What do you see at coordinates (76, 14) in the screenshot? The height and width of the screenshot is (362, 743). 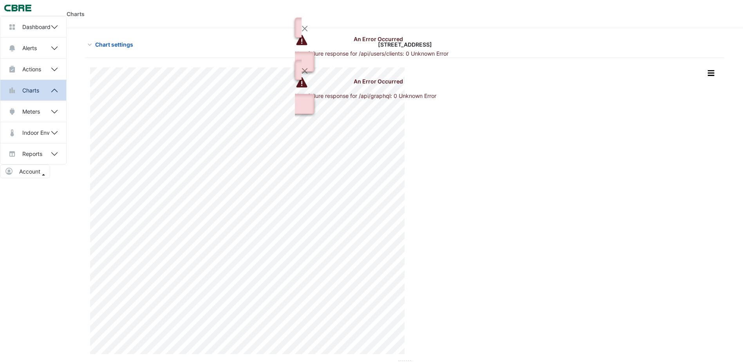 I see `div: Charts` at bounding box center [76, 14].